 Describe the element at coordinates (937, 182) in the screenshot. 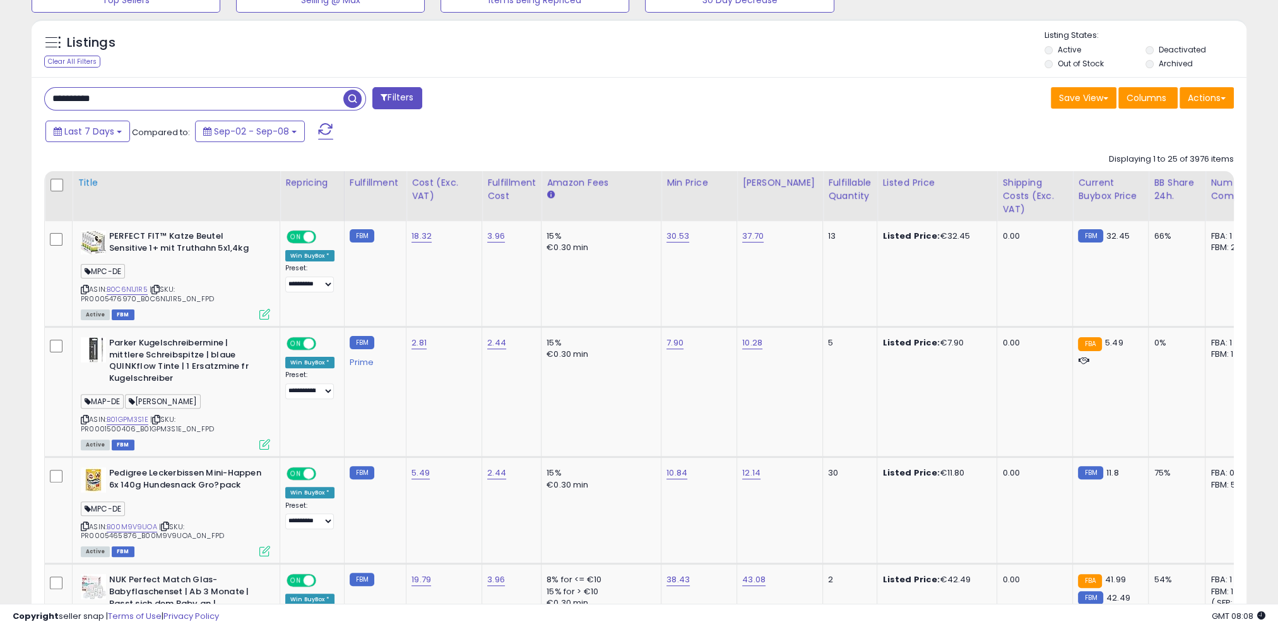

I see `div: Listed Price` at that location.